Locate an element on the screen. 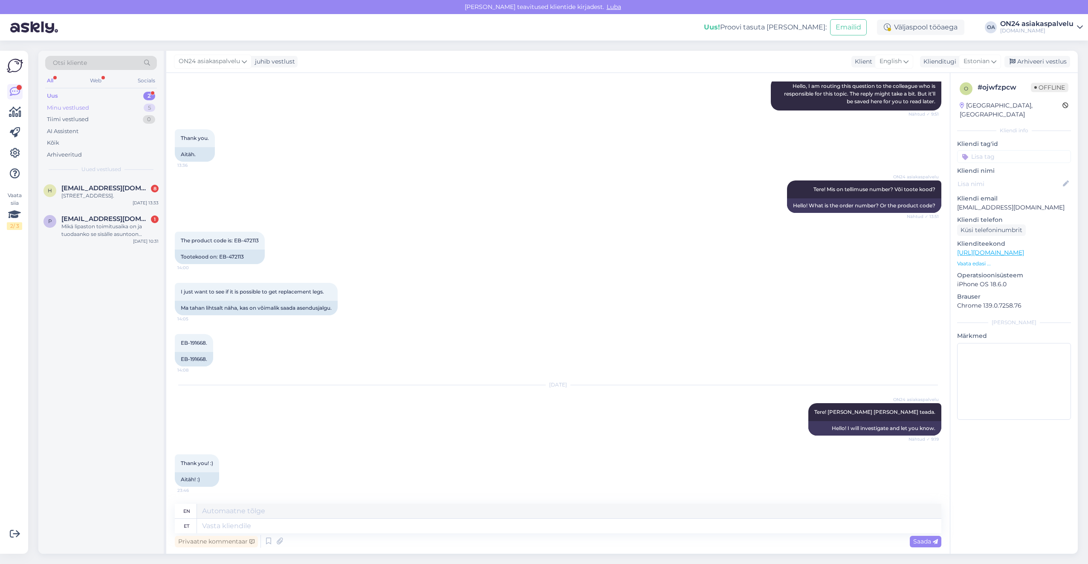 The height and width of the screenshot is (564, 1088). div: EB-191668. is located at coordinates (194, 359).